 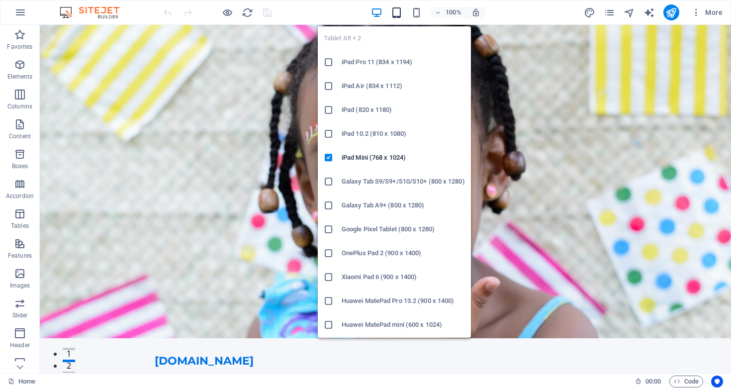 I want to click on h6: iPad 10.2 (810 x 1080), so click(x=403, y=134).